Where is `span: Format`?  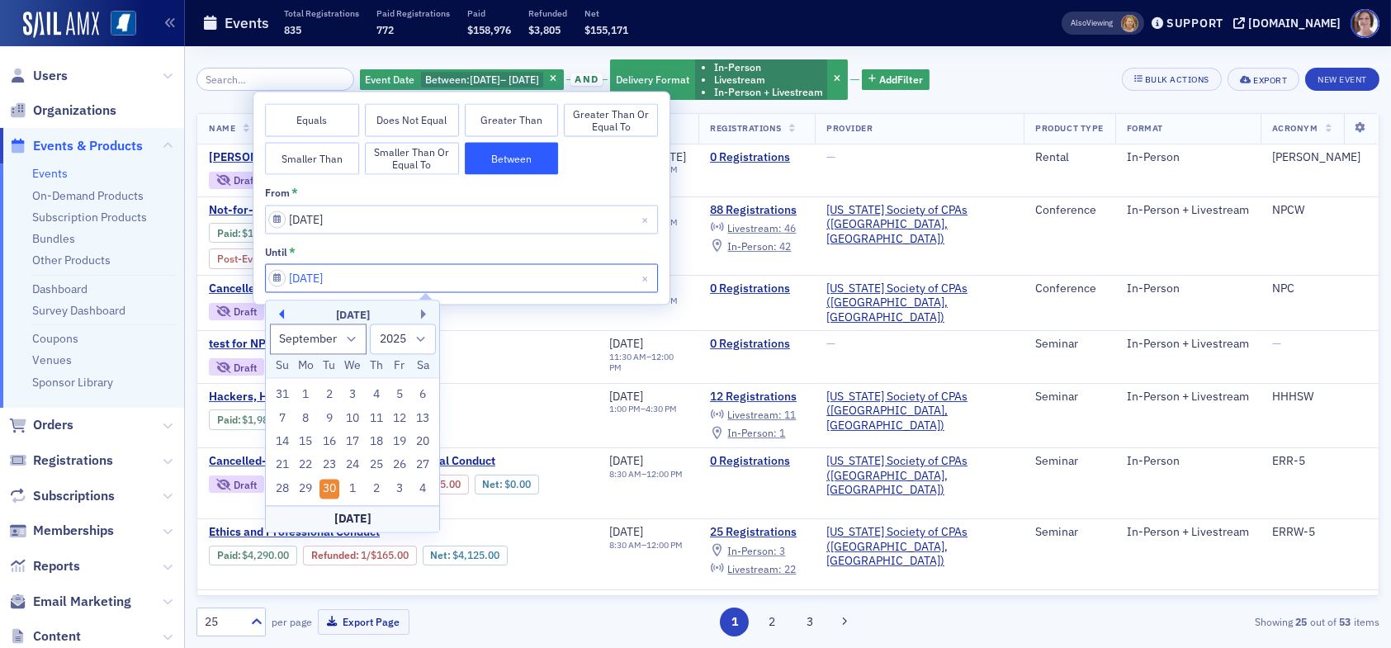
span: Format is located at coordinates (1145, 128).